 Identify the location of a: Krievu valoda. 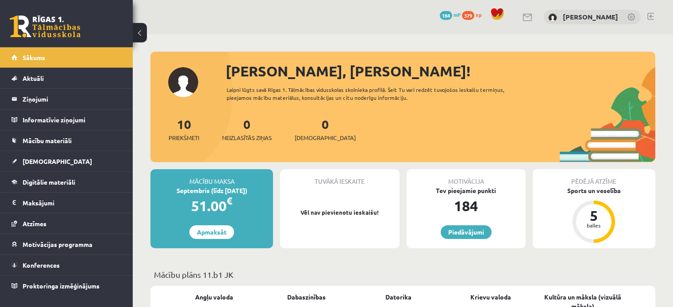
(491, 297).